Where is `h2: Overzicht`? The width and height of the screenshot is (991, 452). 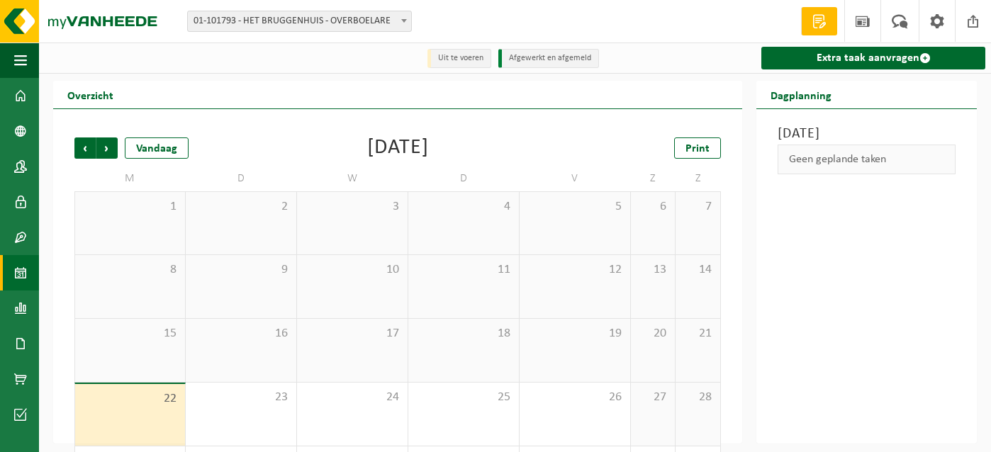
h2: Overzicht is located at coordinates (90, 94).